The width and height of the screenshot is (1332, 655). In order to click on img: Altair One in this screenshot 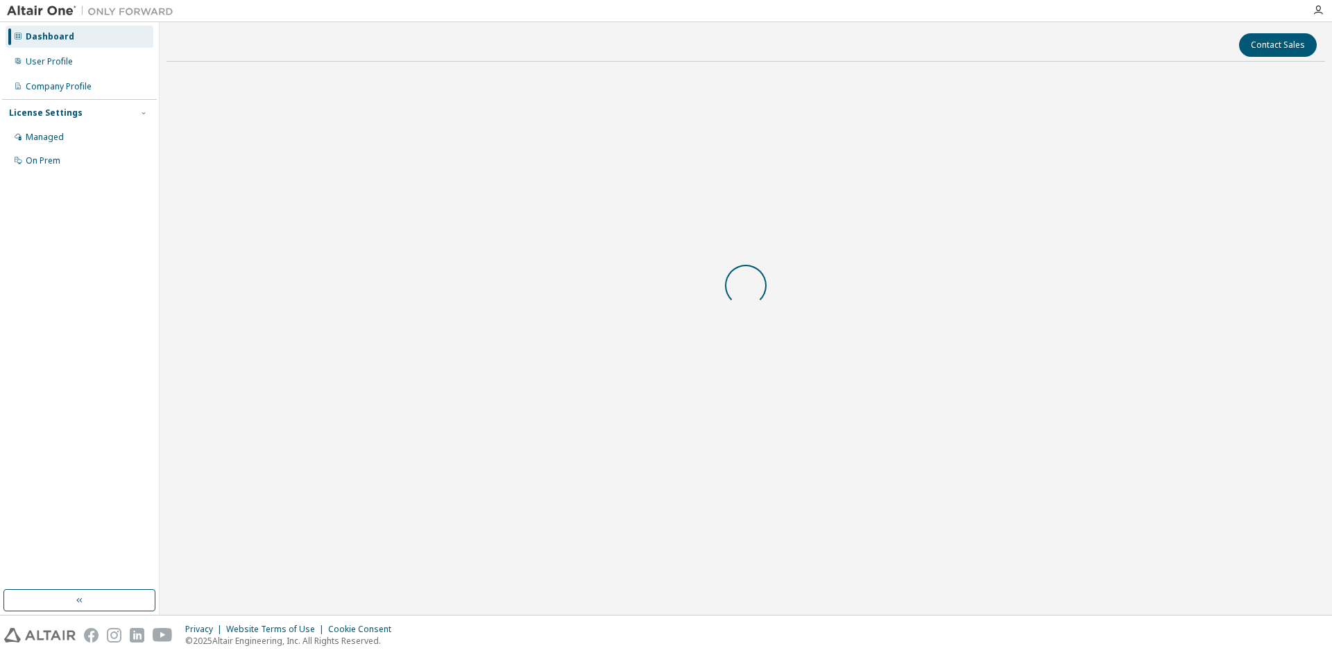, I will do `click(94, 11)`.